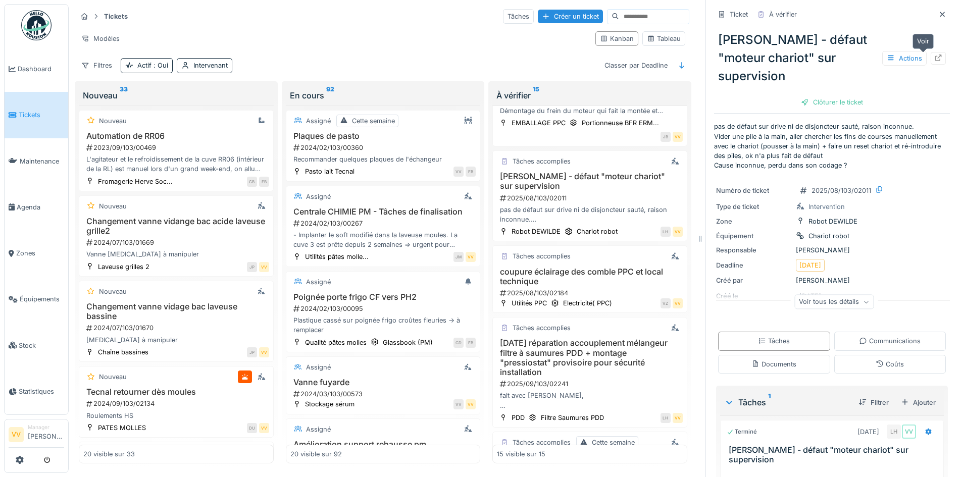 The image size is (962, 477). I want to click on h3: Automation de RR06, so click(176, 136).